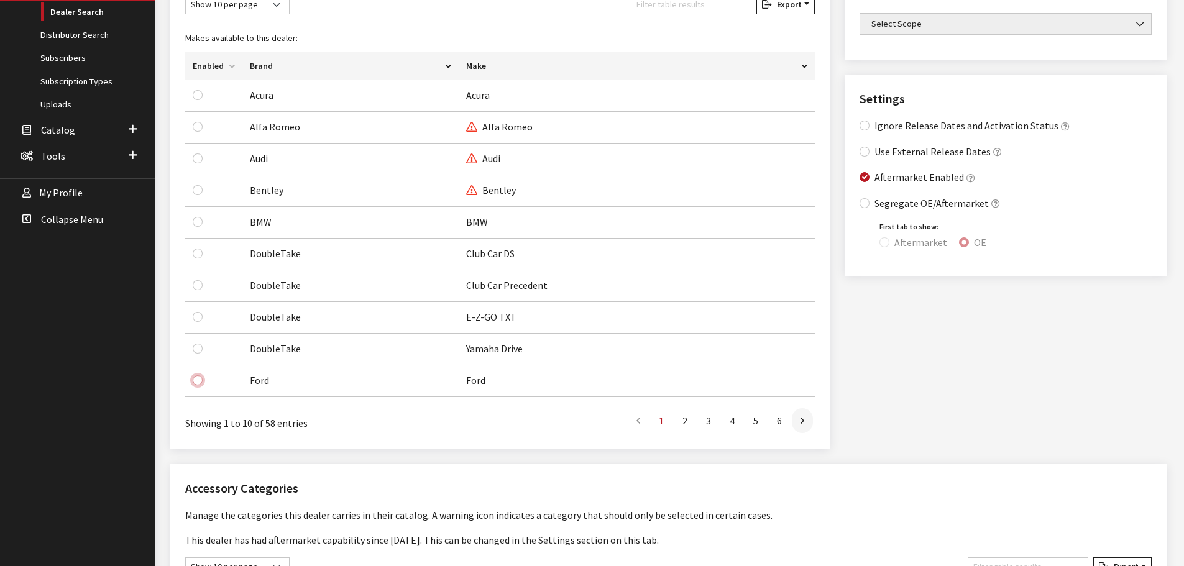  What do you see at coordinates (351, 223) in the screenshot?
I see `td: BMW` at bounding box center [351, 223].